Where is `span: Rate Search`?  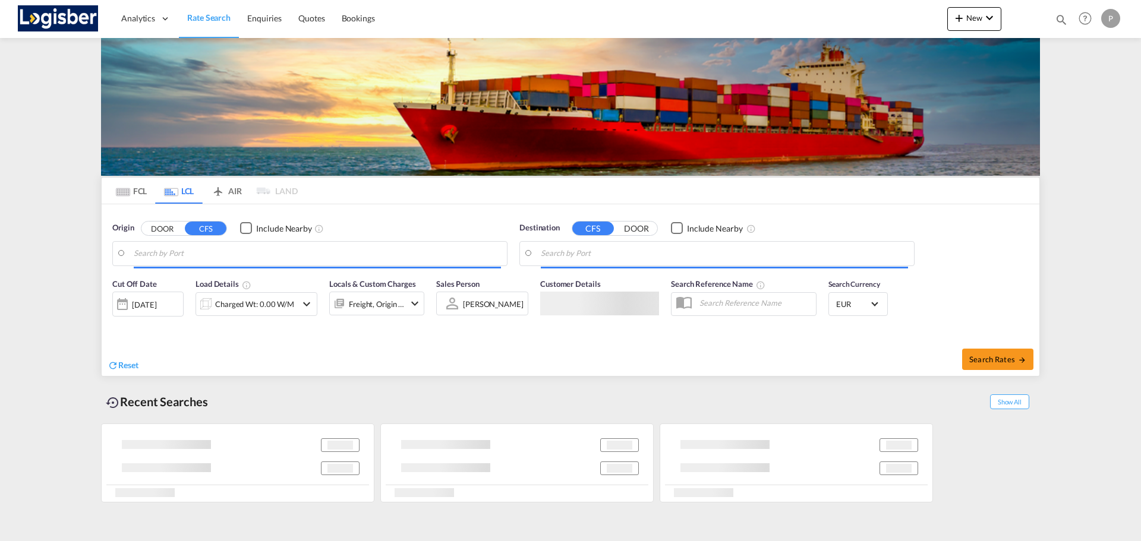
span: Rate Search is located at coordinates (209, 17).